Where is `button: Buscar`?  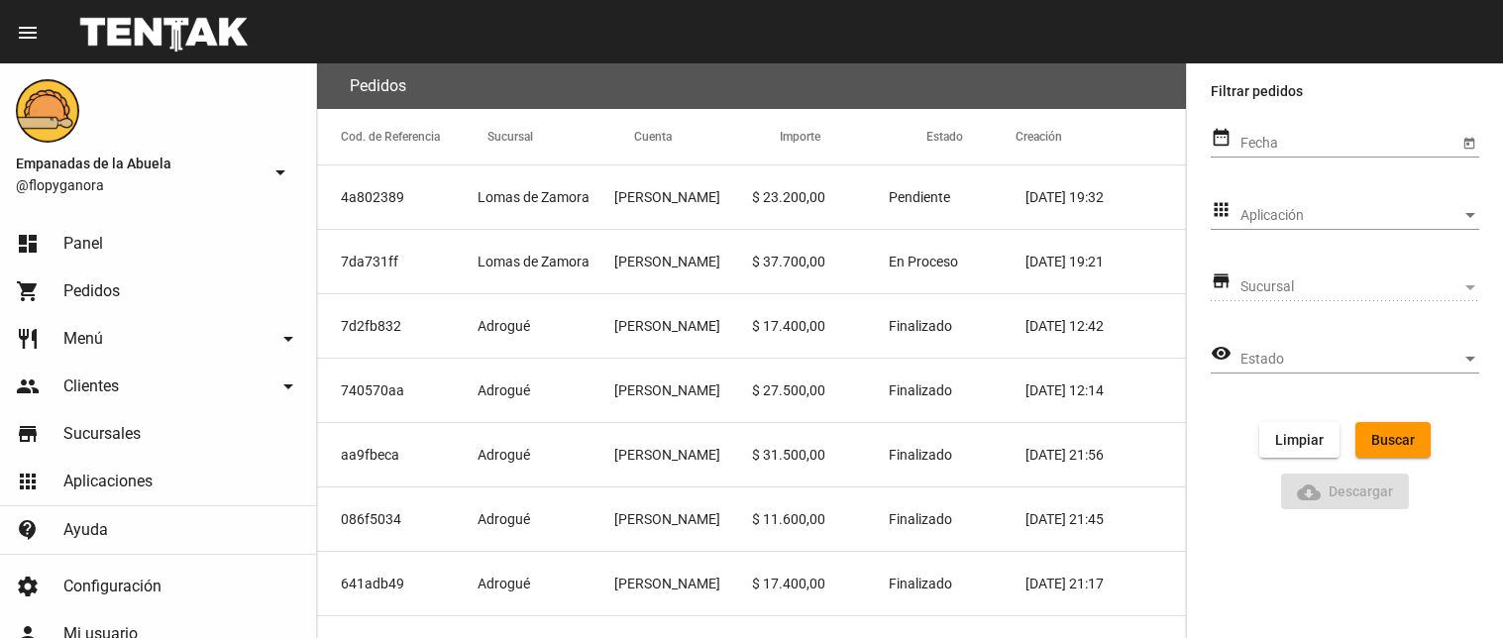
button: Buscar is located at coordinates (1393, 440).